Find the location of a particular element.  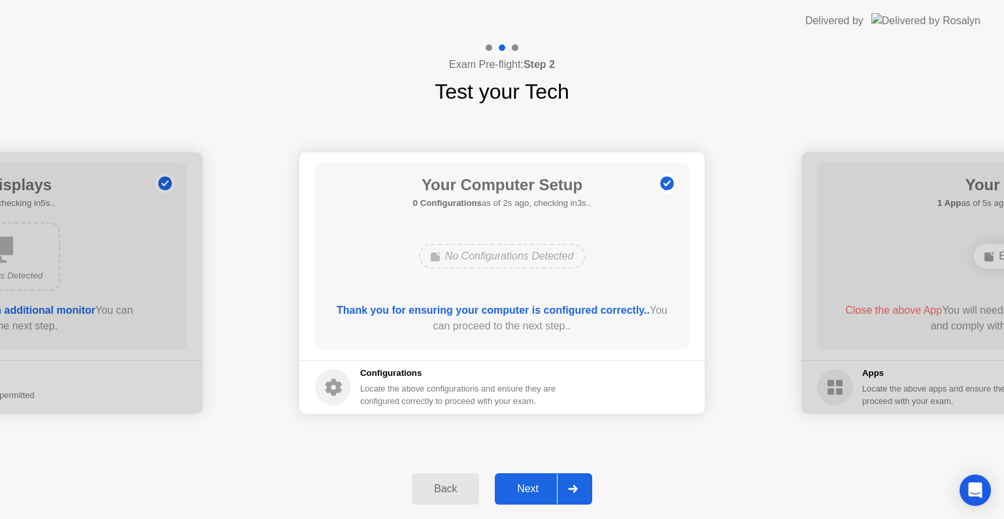

h1: Your Computer Setup is located at coordinates (502, 185).